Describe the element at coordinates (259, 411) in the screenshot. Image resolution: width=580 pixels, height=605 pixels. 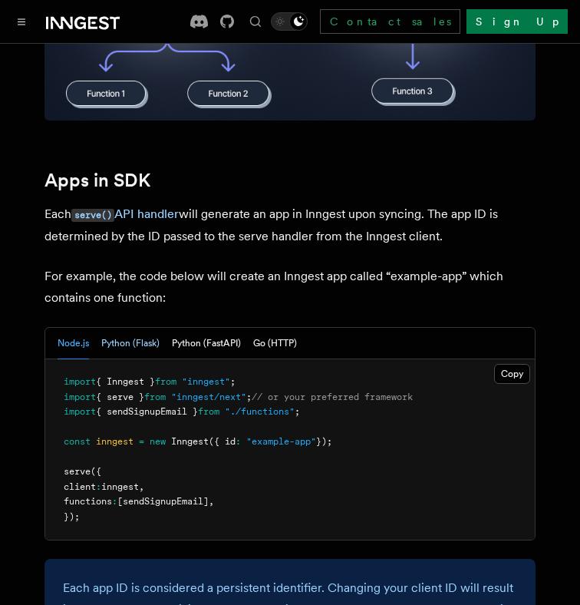
I see `span: "./functions"` at that location.